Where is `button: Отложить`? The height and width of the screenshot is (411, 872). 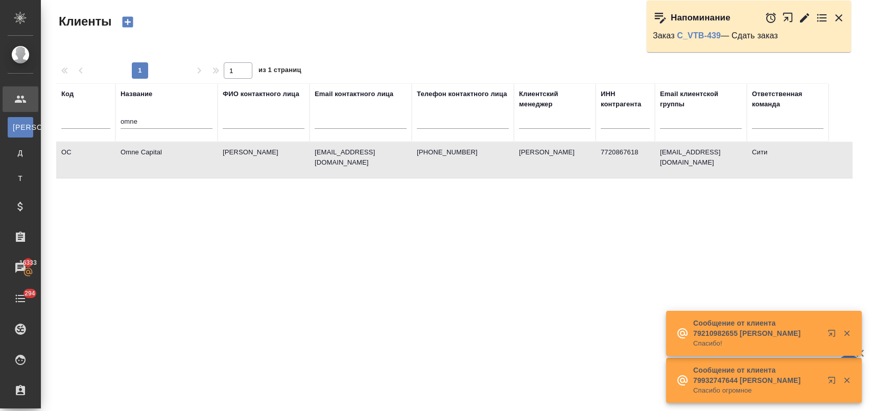 button: Отложить is located at coordinates (771, 18).